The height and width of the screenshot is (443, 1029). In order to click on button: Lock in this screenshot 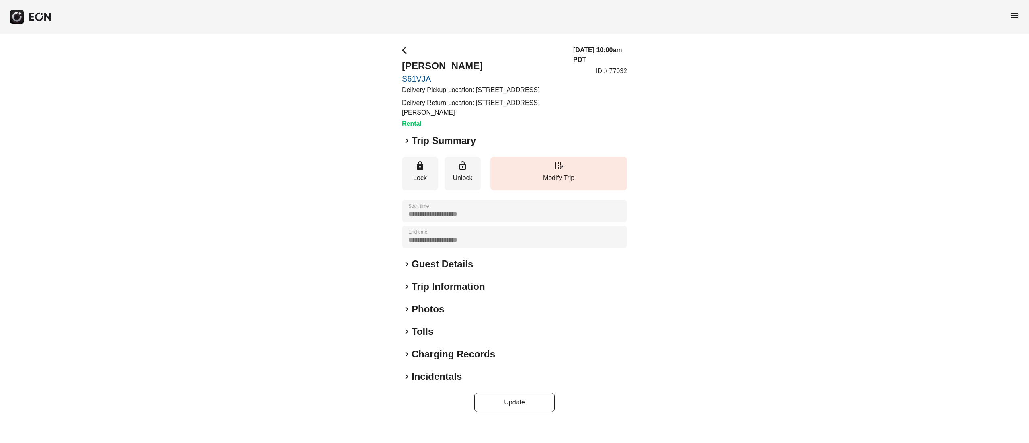, I will do `click(420, 173)`.